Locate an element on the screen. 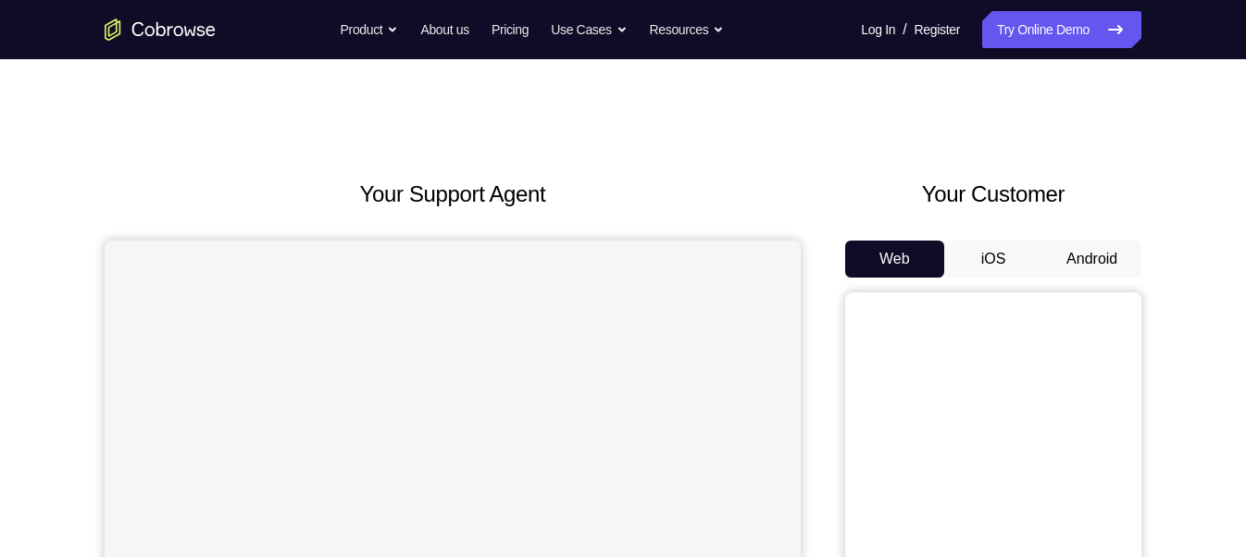 The height and width of the screenshot is (557, 1246). a: Register is located at coordinates (937, 30).